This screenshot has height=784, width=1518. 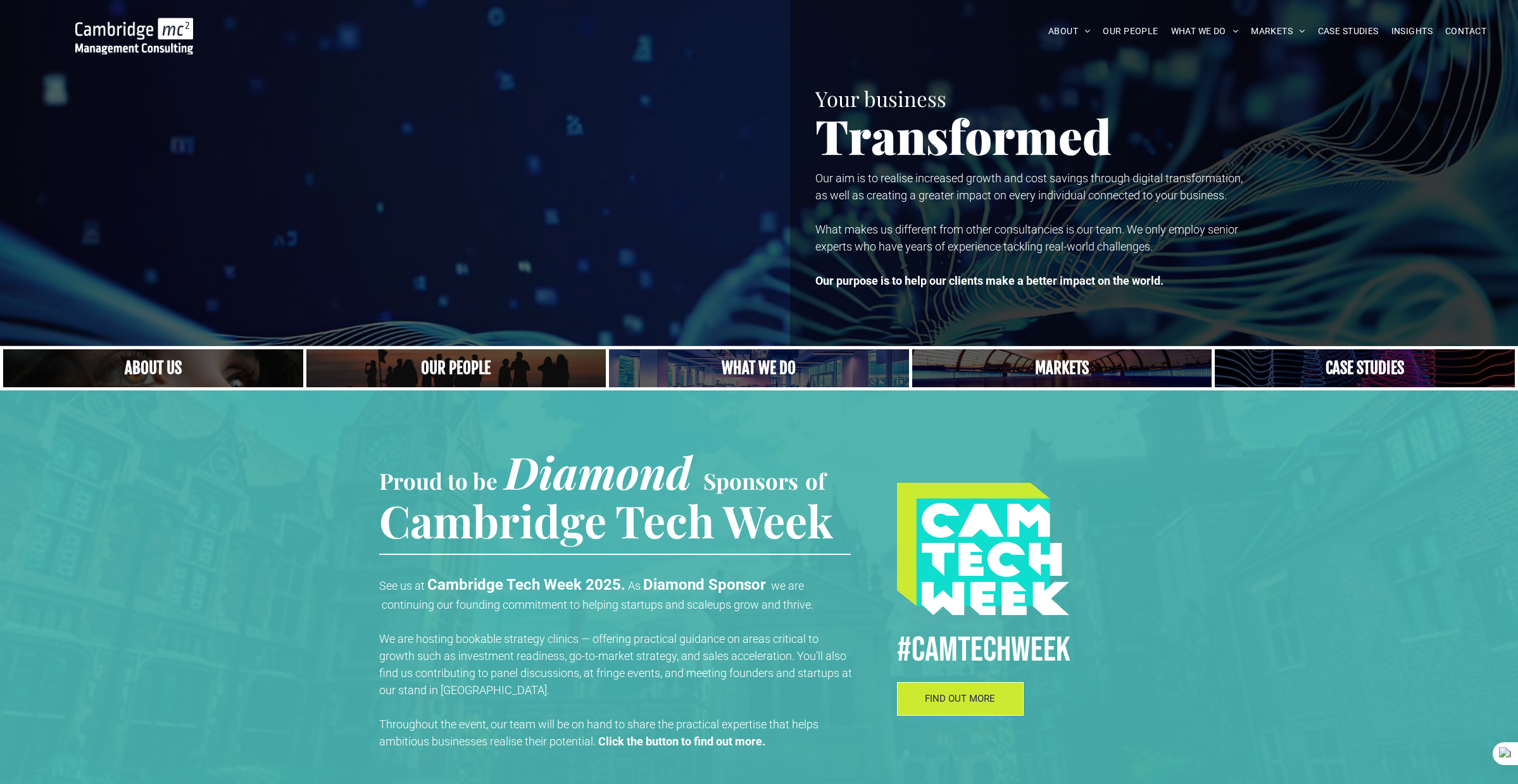 I want to click on span: What makes us different from other consultancies is our team. We only employ senior experts who h..., so click(x=1026, y=238).